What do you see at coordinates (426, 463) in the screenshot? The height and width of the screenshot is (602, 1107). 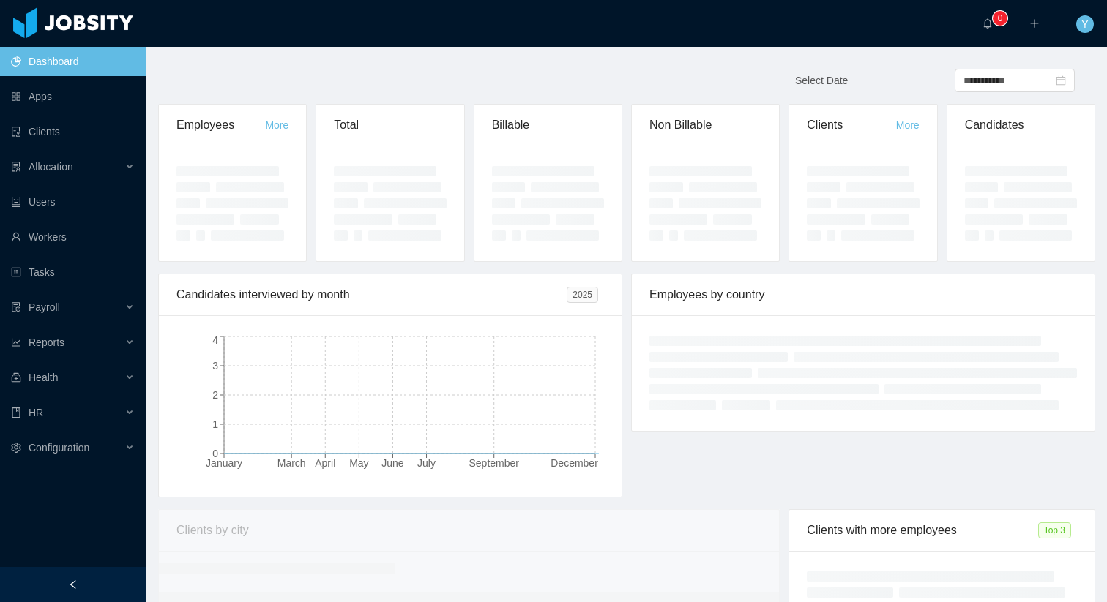 I see `tspan: July` at bounding box center [426, 463].